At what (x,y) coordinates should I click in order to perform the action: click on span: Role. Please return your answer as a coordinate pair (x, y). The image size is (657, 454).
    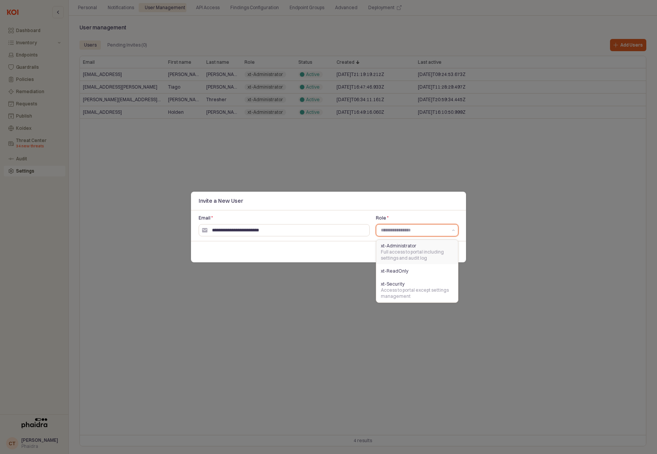
    Looking at the image, I should click on (382, 218).